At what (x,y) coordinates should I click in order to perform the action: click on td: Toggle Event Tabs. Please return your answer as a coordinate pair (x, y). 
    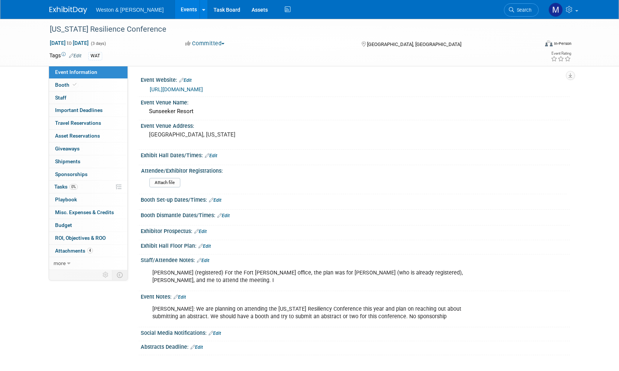
    Looking at the image, I should click on (120, 275).